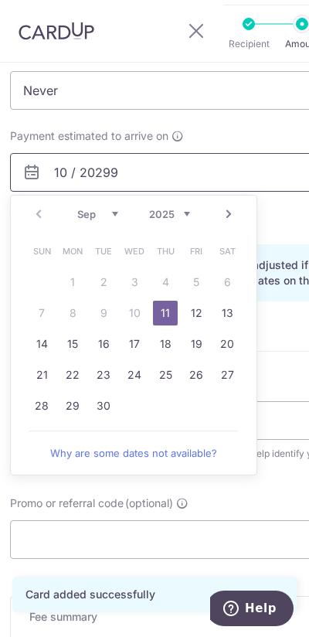  I want to click on a: 13, so click(227, 313).